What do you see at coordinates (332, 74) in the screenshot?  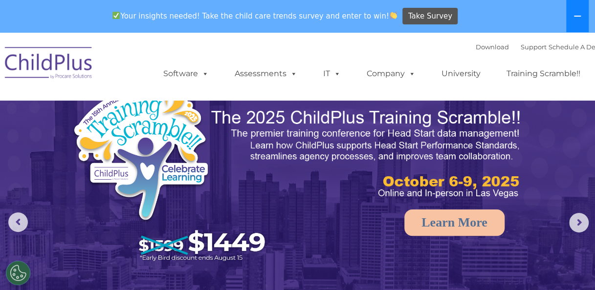 I see `a: IT` at bounding box center [332, 74].